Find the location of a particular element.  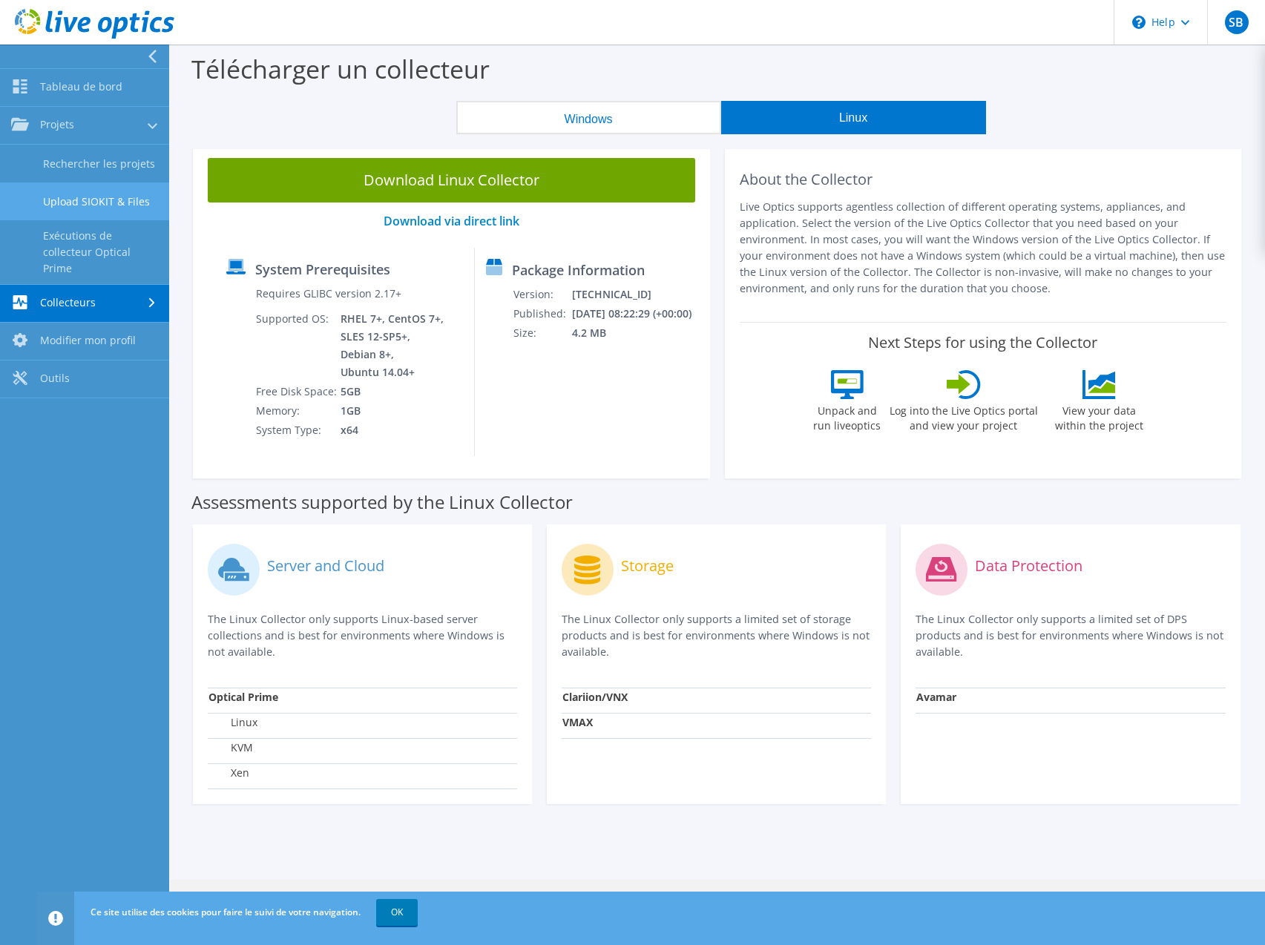

a: Download Linux Collector is located at coordinates (451, 180).